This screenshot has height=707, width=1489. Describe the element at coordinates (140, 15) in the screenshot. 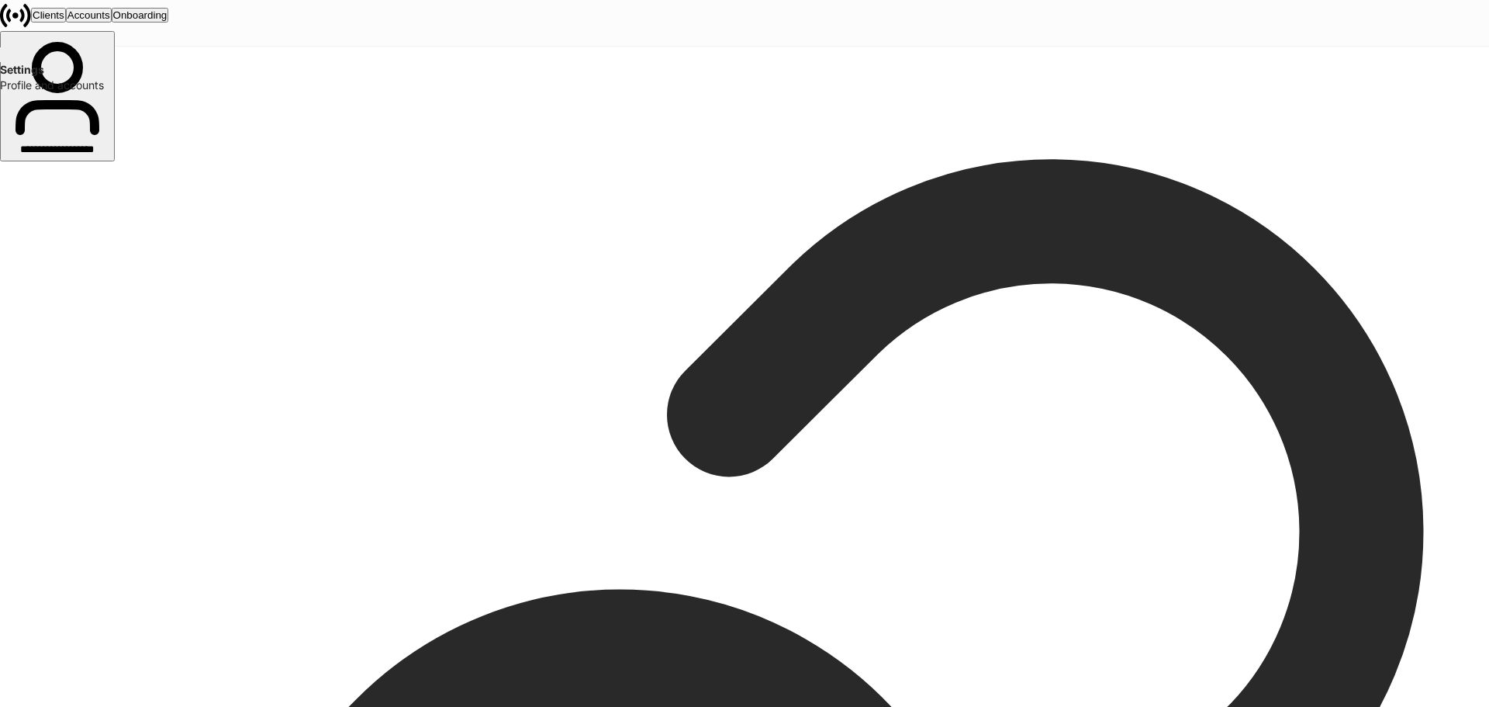

I see `div: Onboarding` at that location.